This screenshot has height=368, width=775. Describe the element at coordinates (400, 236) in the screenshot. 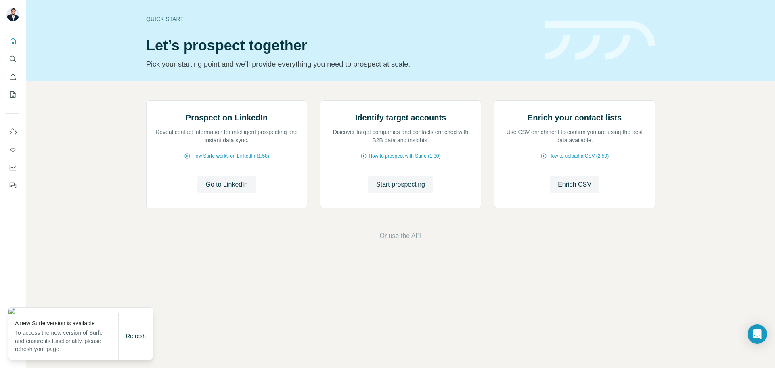

I see `button: Or use the API` at that location.